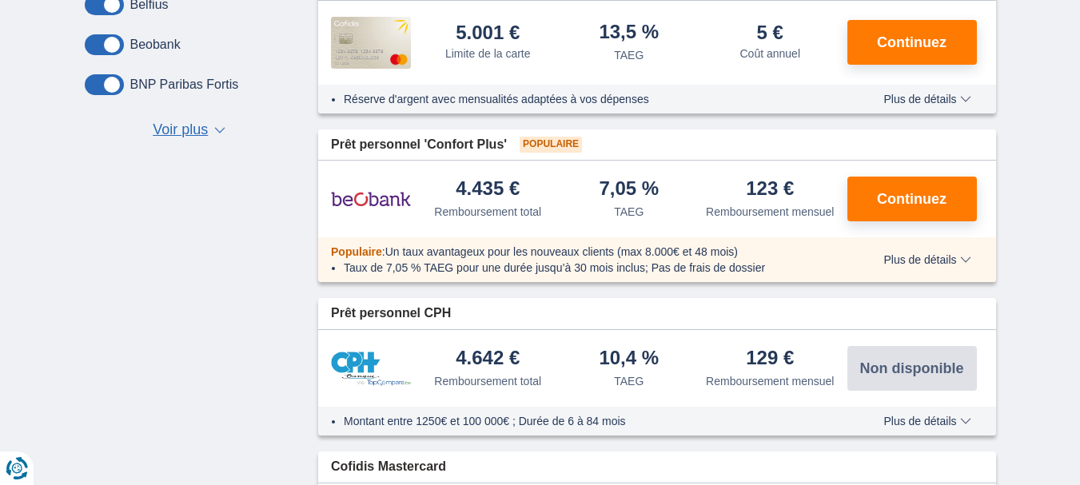  What do you see at coordinates (388, 467) in the screenshot?
I see `span: Cofidis Mastercard` at bounding box center [388, 467].